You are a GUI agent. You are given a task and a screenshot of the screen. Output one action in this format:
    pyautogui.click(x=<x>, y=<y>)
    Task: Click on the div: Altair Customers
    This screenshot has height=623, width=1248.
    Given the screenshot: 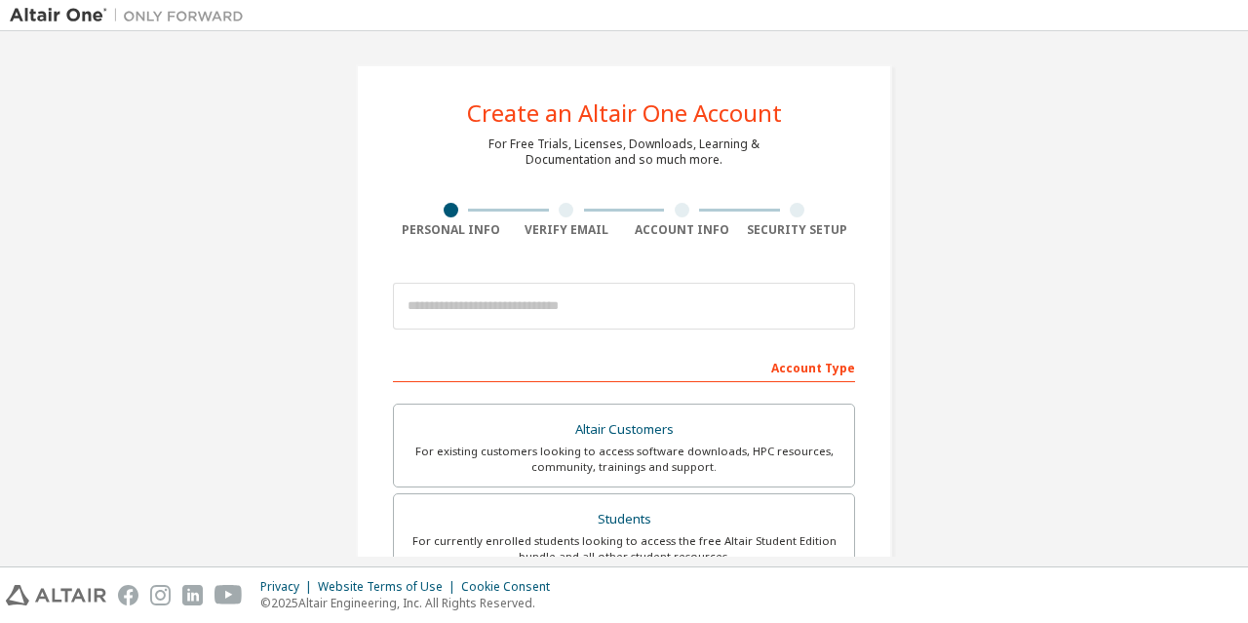 What is the action you would take?
    pyautogui.click(x=624, y=430)
    